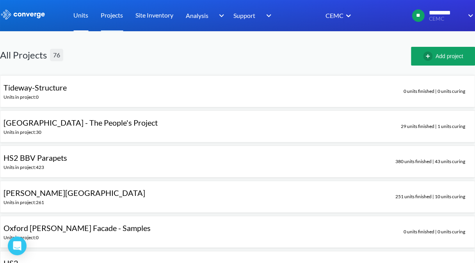  What do you see at coordinates (24, 167) in the screenshot?
I see `span: Units in project: 423` at bounding box center [24, 167].